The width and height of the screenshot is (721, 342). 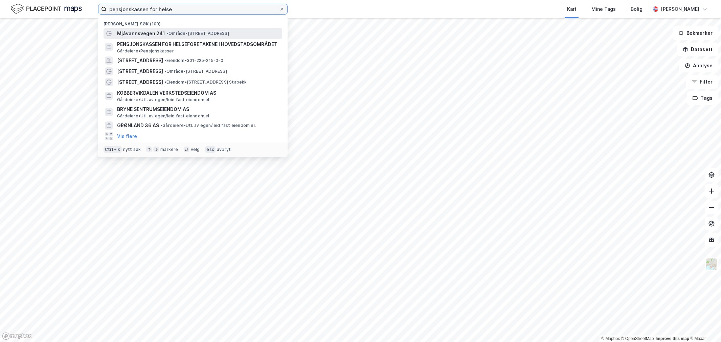 What do you see at coordinates (195, 150) in the screenshot?
I see `div: velg` at bounding box center [195, 150].